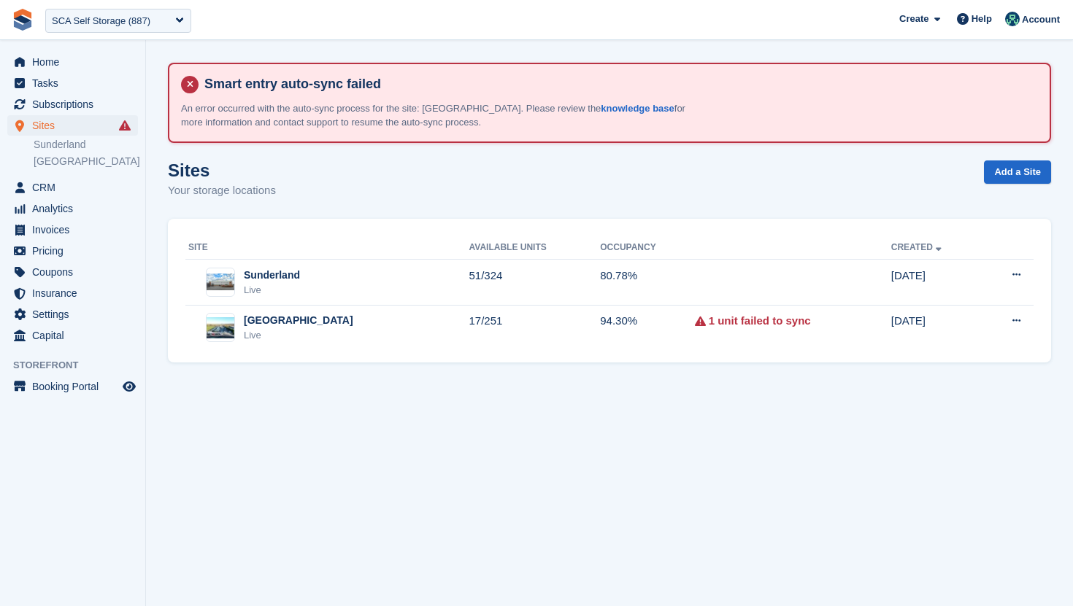 Image resolution: width=1073 pixels, height=606 pixels. Describe the element at coordinates (647, 328) in the screenshot. I see `td: 94.30%` at that location.